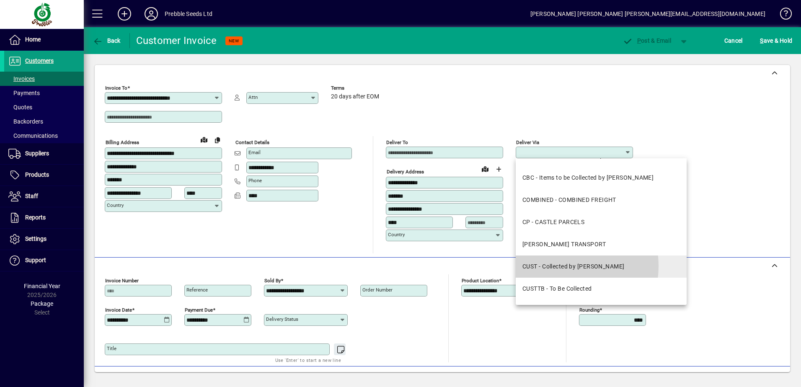 Image resolution: width=801 pixels, height=387 pixels. What do you see at coordinates (21, 79) in the screenshot?
I see `span: Invoices` at bounding box center [21, 79].